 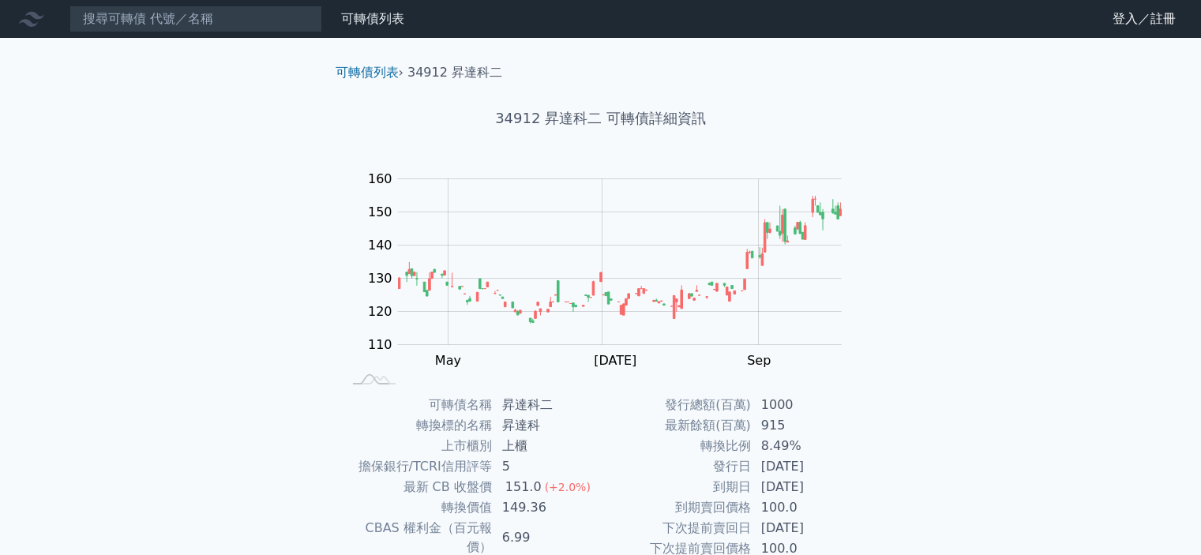 What do you see at coordinates (417, 467) in the screenshot?
I see `td: 擔保銀行/TCRI信用評等` at bounding box center [417, 467].